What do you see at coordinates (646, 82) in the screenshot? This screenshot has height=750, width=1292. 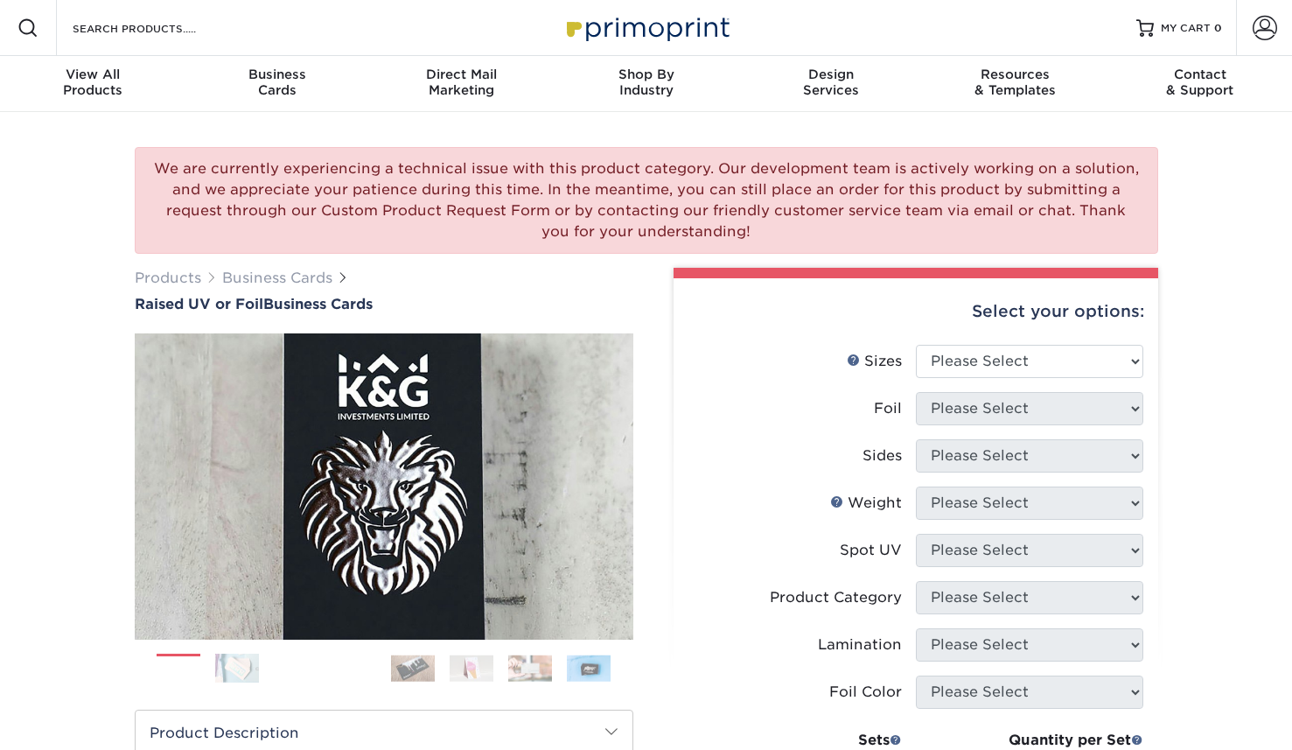 I see `div: Industry` at bounding box center [646, 82].